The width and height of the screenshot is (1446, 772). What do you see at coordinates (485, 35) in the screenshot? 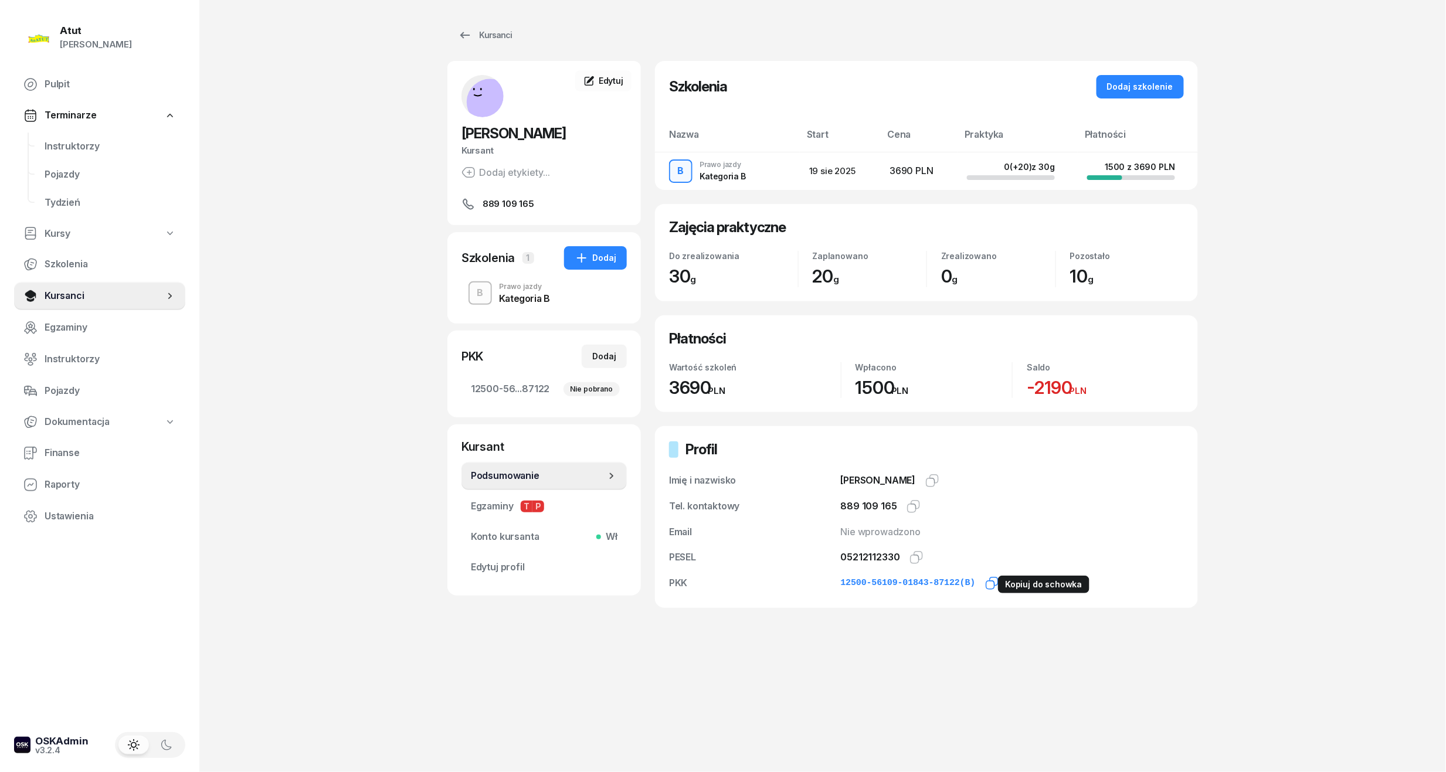
I see `div: Kursanci` at bounding box center [485, 35].